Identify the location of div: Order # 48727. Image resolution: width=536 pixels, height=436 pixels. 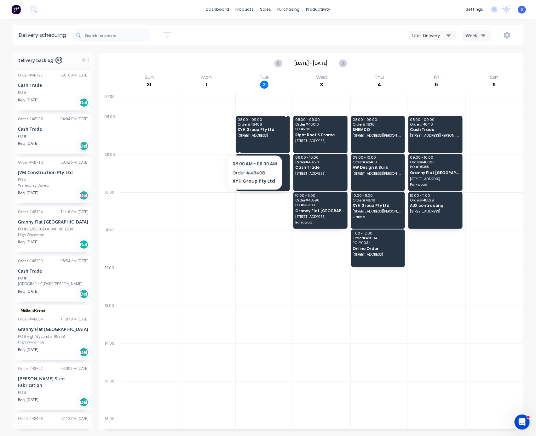
(30, 75).